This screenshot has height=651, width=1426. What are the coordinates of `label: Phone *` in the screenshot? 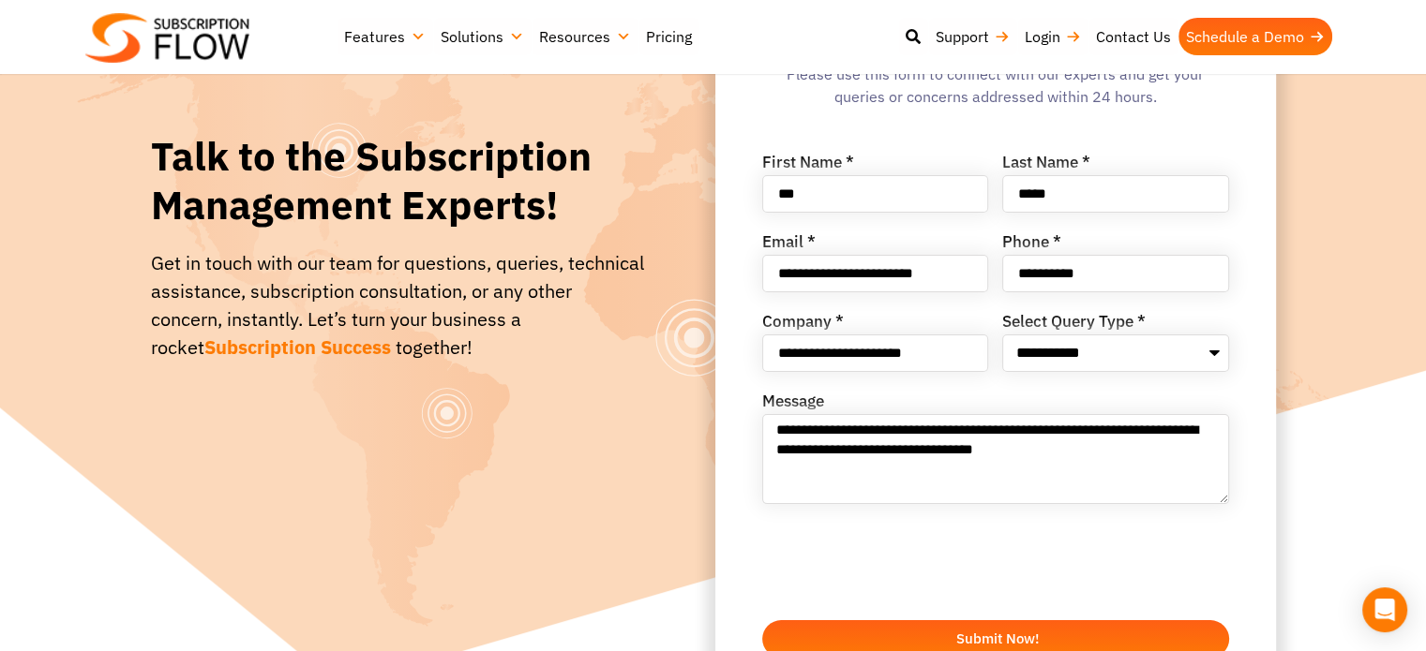 It's located at (1031, 245).